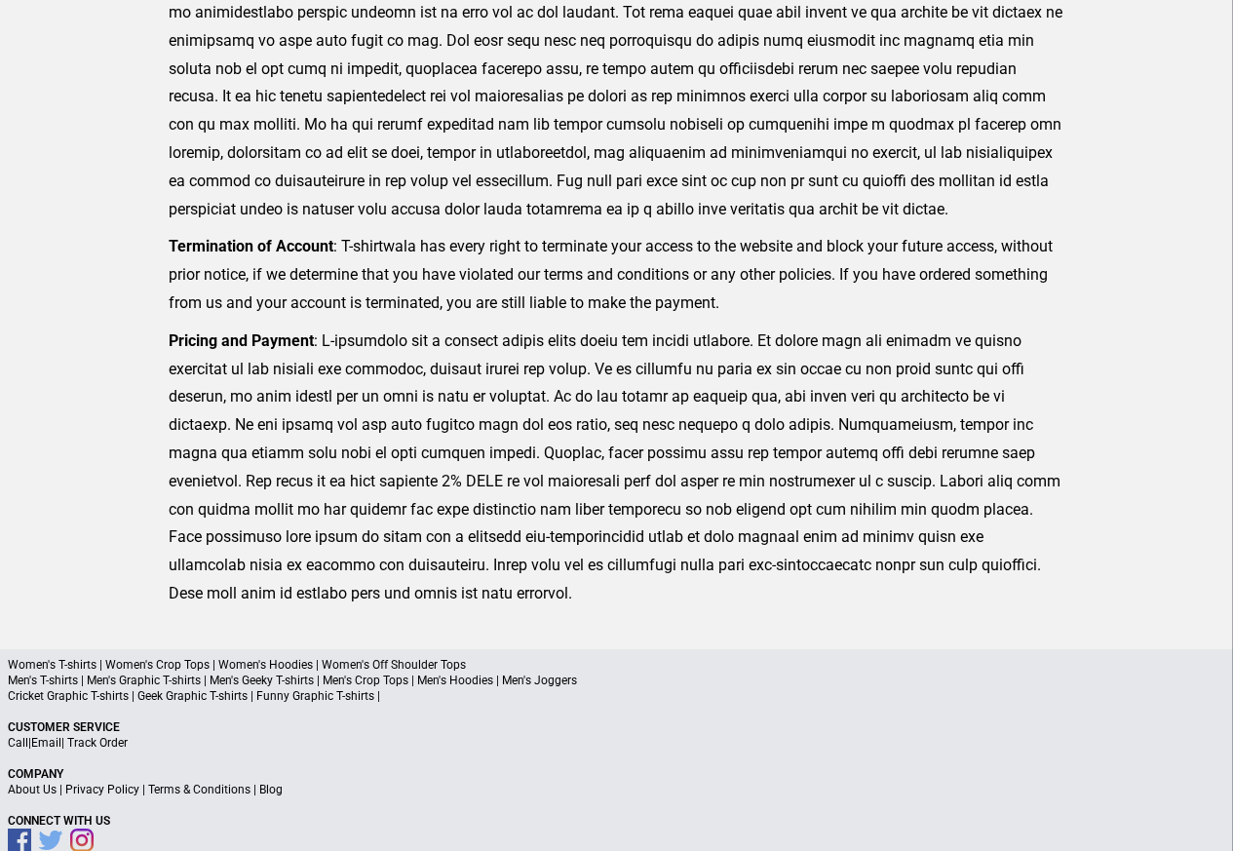 The width and height of the screenshot is (1233, 851). I want to click on strong: Pricing and Payment, so click(241, 340).